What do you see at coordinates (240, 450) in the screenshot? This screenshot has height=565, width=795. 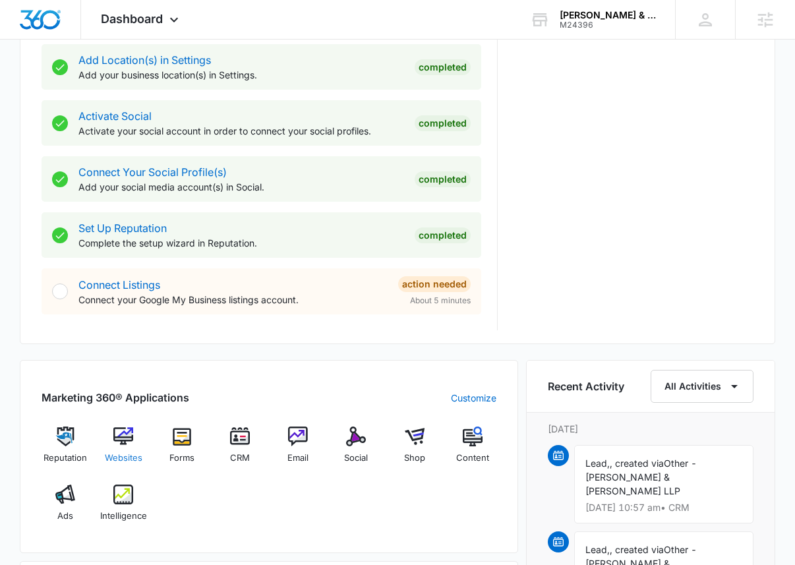 I see `a: CRM` at bounding box center [240, 450].